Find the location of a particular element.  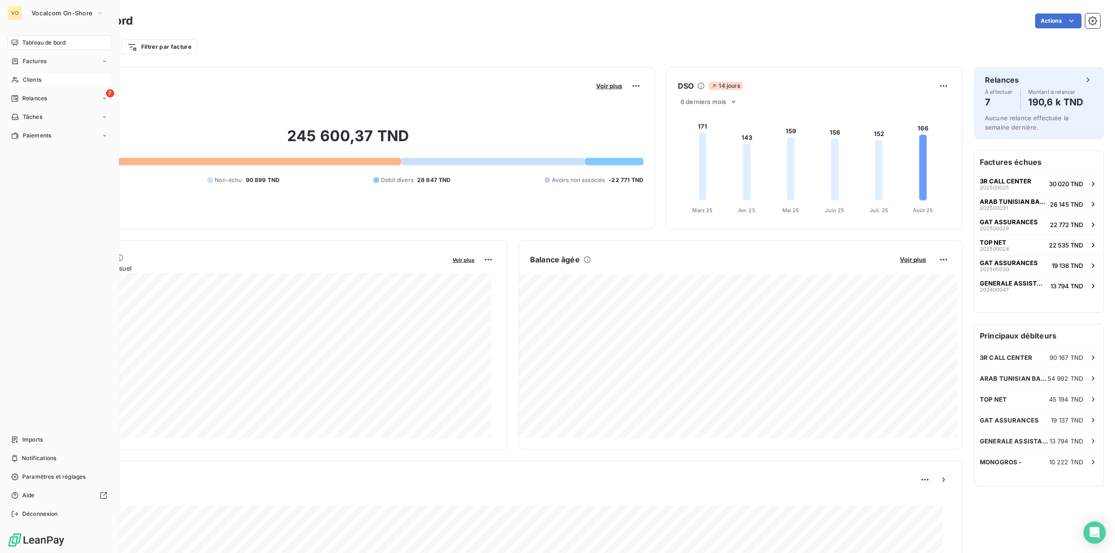

span: 10 222 TND is located at coordinates (1067, 462).